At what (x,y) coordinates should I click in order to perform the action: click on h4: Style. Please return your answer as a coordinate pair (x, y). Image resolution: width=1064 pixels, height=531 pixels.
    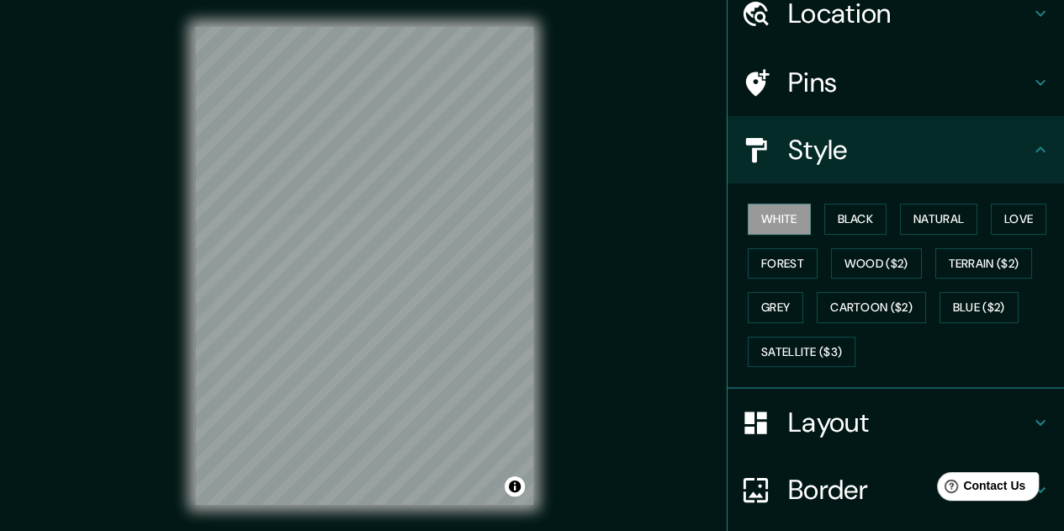
    Looking at the image, I should click on (909, 150).